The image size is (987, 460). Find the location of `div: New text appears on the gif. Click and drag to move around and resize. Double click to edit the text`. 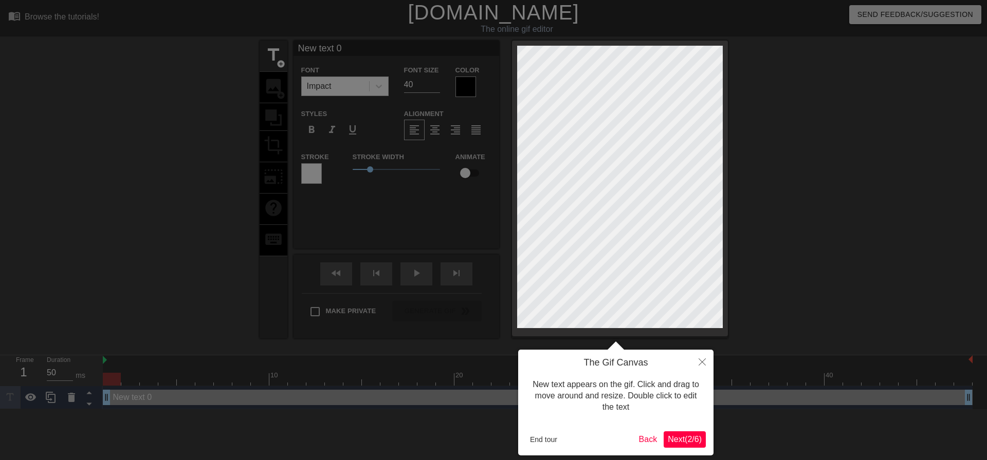

div: New text appears on the gif. Click and drag to move around and resize. Double click to edit the text is located at coordinates (616, 396).